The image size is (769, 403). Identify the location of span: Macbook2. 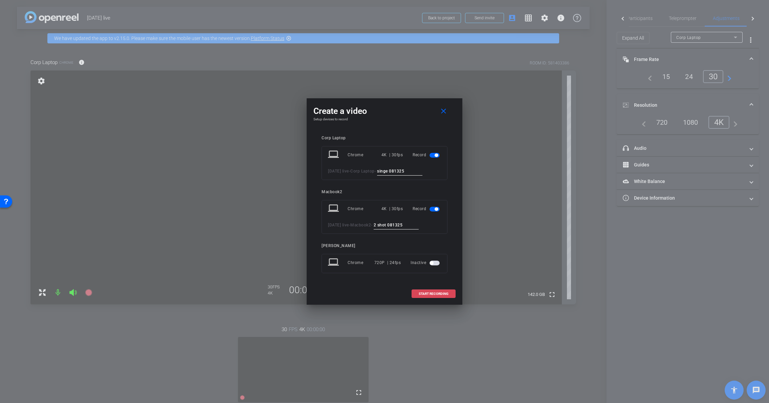
(361, 225).